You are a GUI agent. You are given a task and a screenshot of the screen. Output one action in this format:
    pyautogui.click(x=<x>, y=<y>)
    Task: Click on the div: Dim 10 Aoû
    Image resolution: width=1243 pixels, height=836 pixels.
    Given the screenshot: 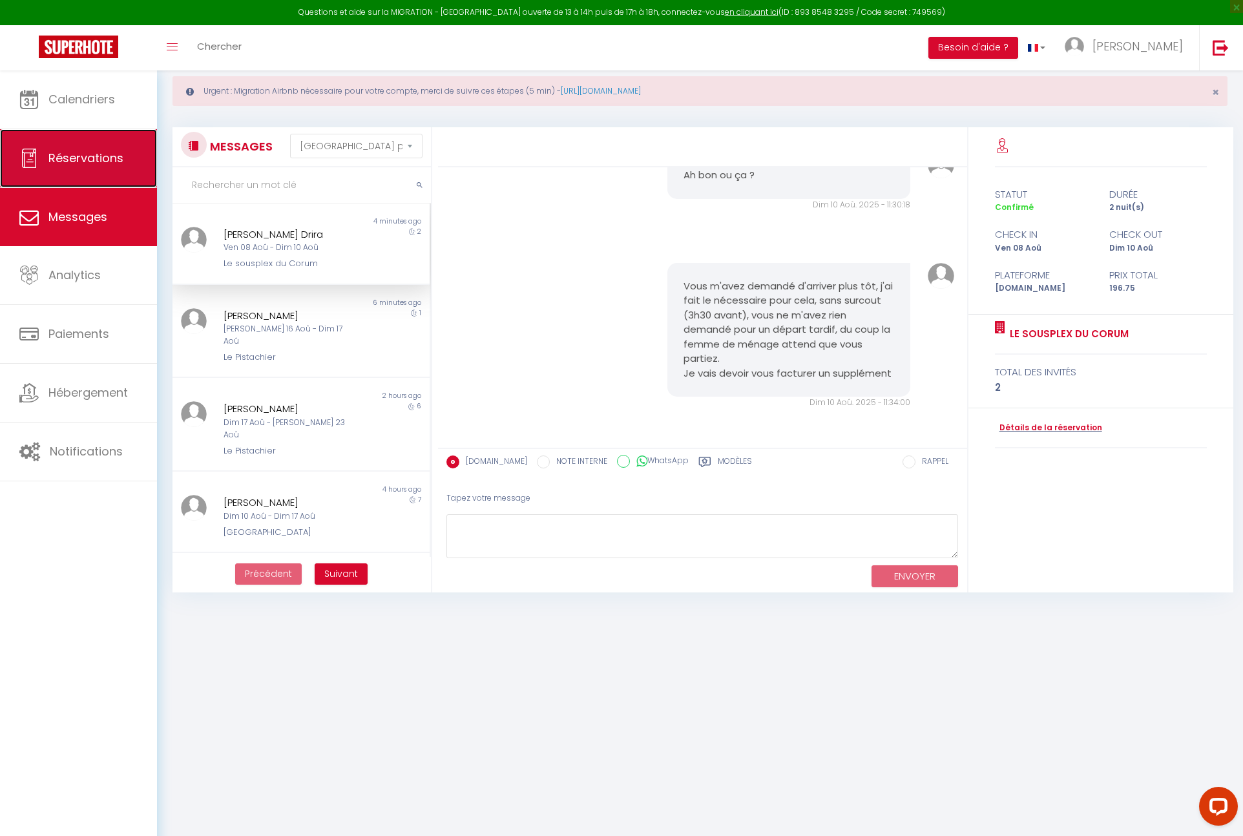 What is the action you would take?
    pyautogui.click(x=1158, y=248)
    